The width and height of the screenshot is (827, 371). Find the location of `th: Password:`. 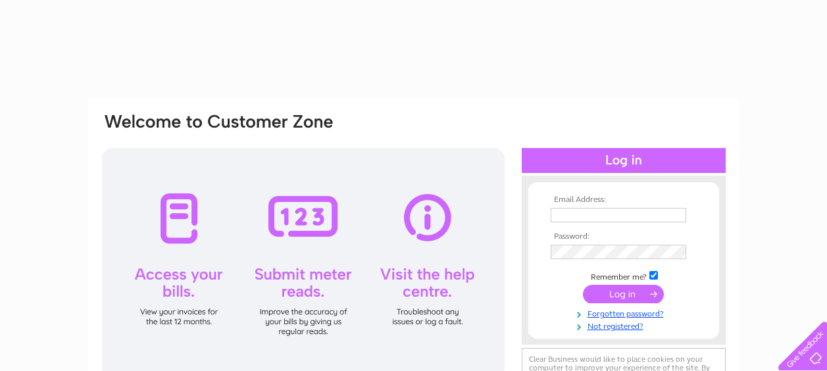

th: Password: is located at coordinates (623, 237).